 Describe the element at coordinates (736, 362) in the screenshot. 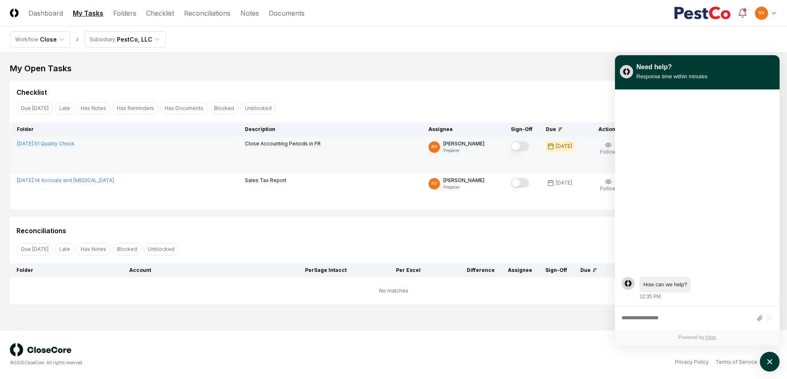

I see `a: Terms of Service` at that location.